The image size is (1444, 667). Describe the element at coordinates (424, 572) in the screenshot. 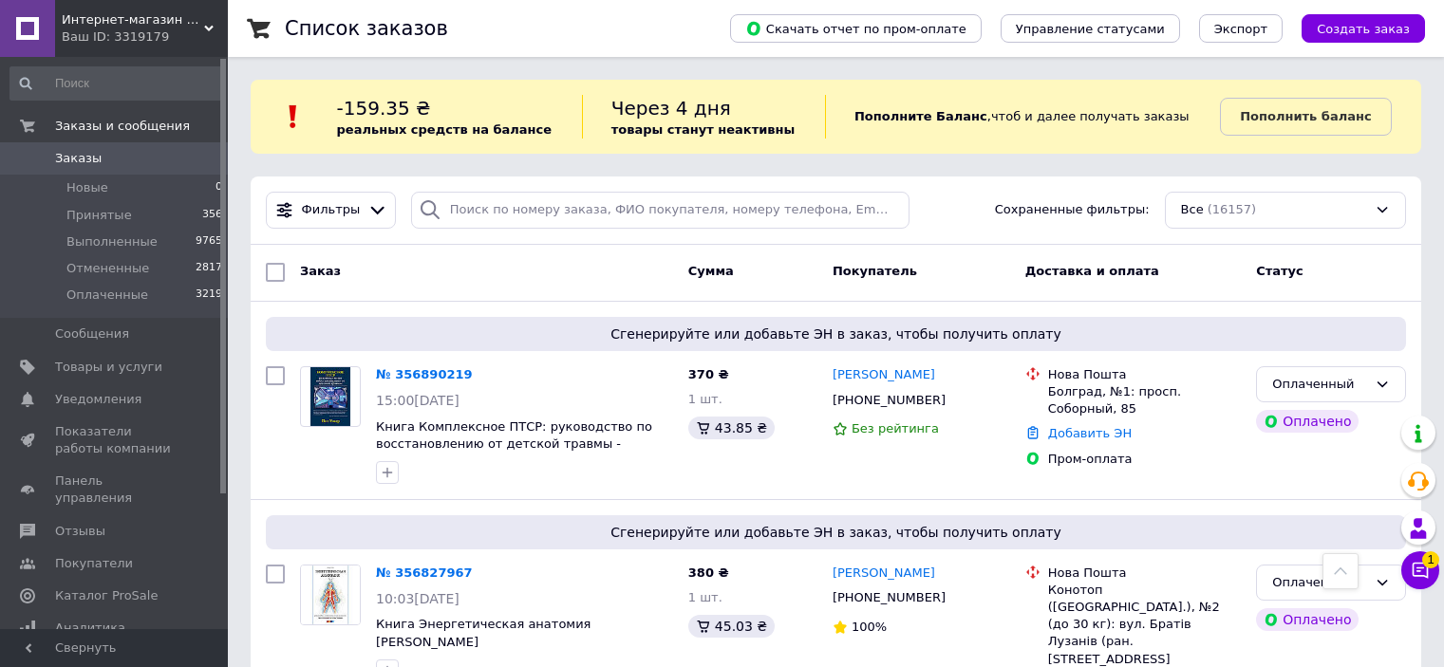

I see `a: № 356827967` at that location.